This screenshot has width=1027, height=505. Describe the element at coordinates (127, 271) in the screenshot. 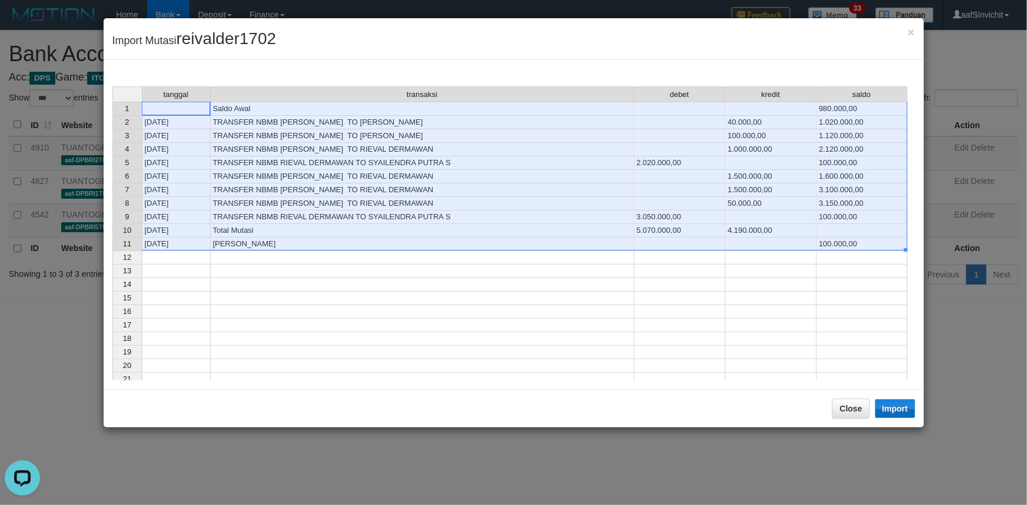

I see `span: 13` at that location.